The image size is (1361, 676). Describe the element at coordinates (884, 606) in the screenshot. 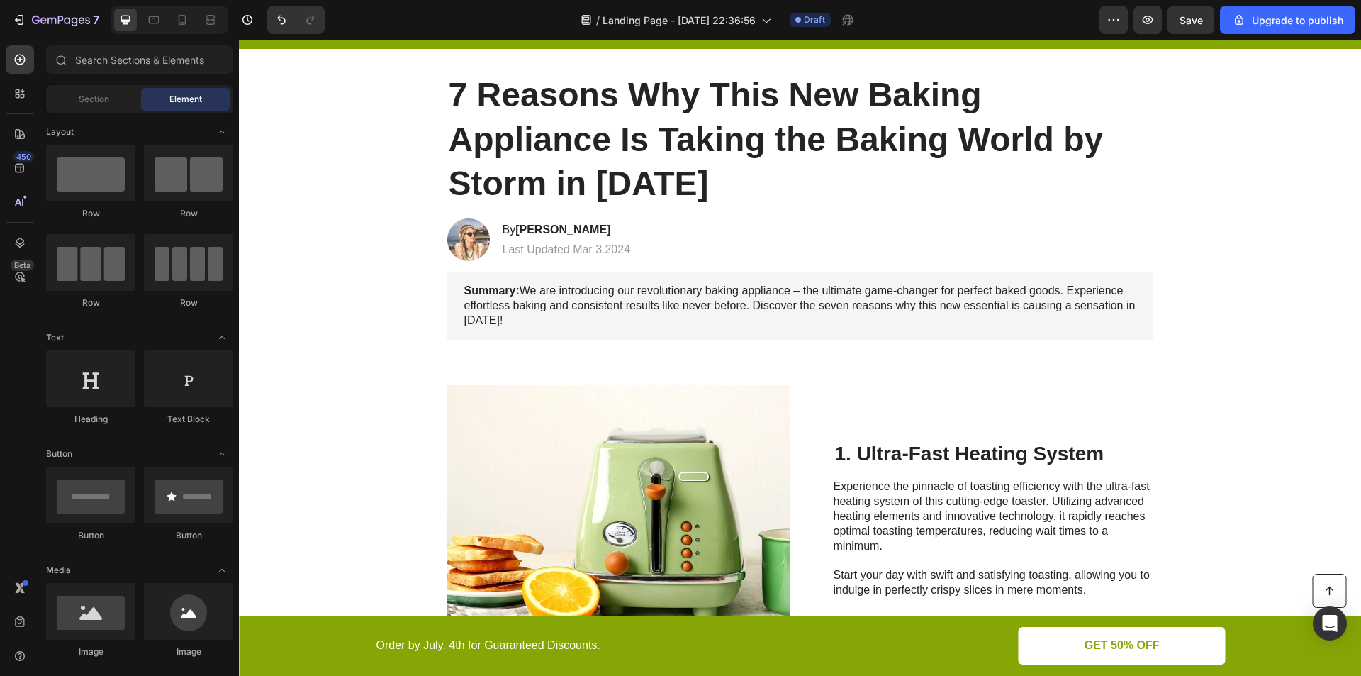

I see `p: GET 50% OFF` at that location.